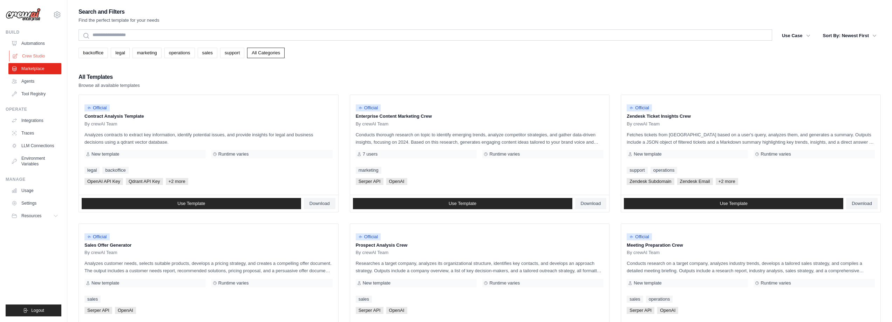  What do you see at coordinates (109, 85) in the screenshot?
I see `p: Browse all available templates` at bounding box center [109, 85].